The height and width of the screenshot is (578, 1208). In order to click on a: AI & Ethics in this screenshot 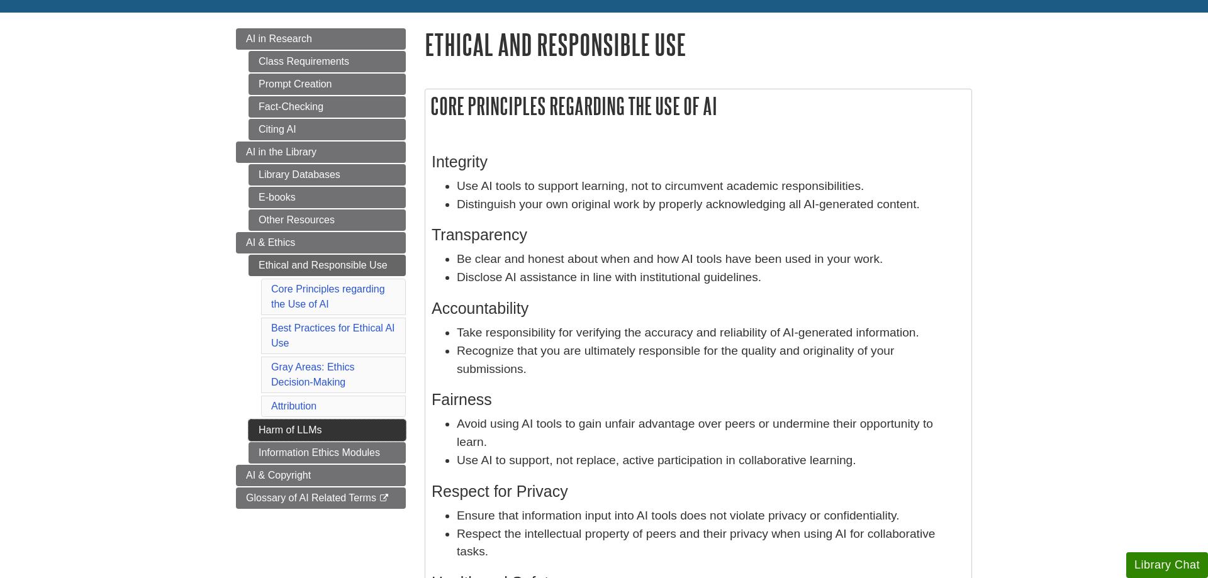, I will do `click(321, 243)`.